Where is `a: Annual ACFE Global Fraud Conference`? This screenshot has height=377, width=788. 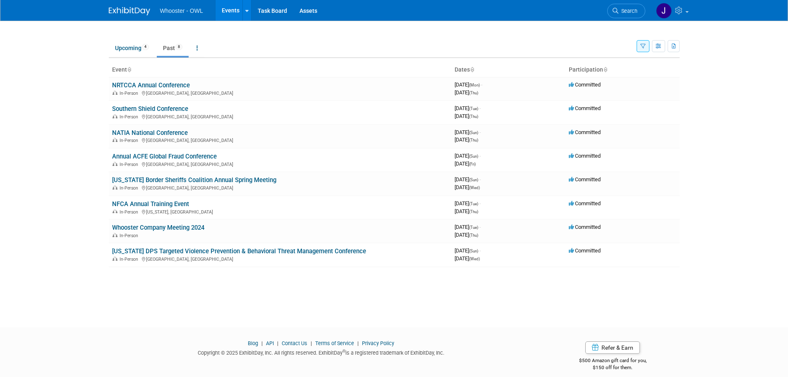
a: Annual ACFE Global Fraud Conference is located at coordinates (164, 156).